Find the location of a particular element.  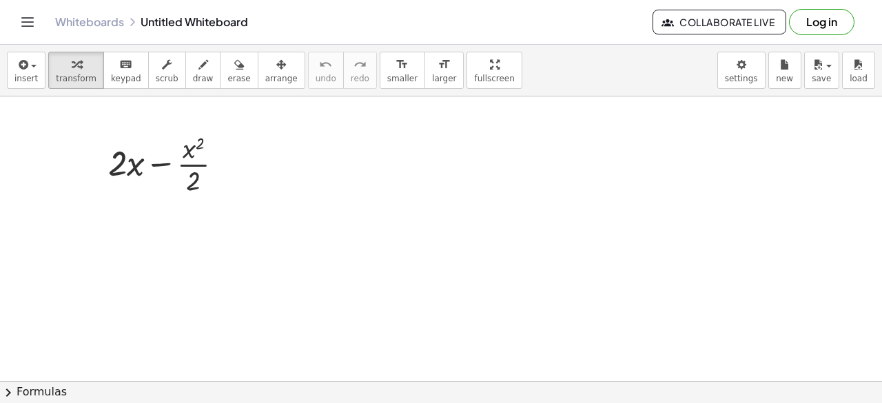

button: format_sizesmaller is located at coordinates (402, 70).